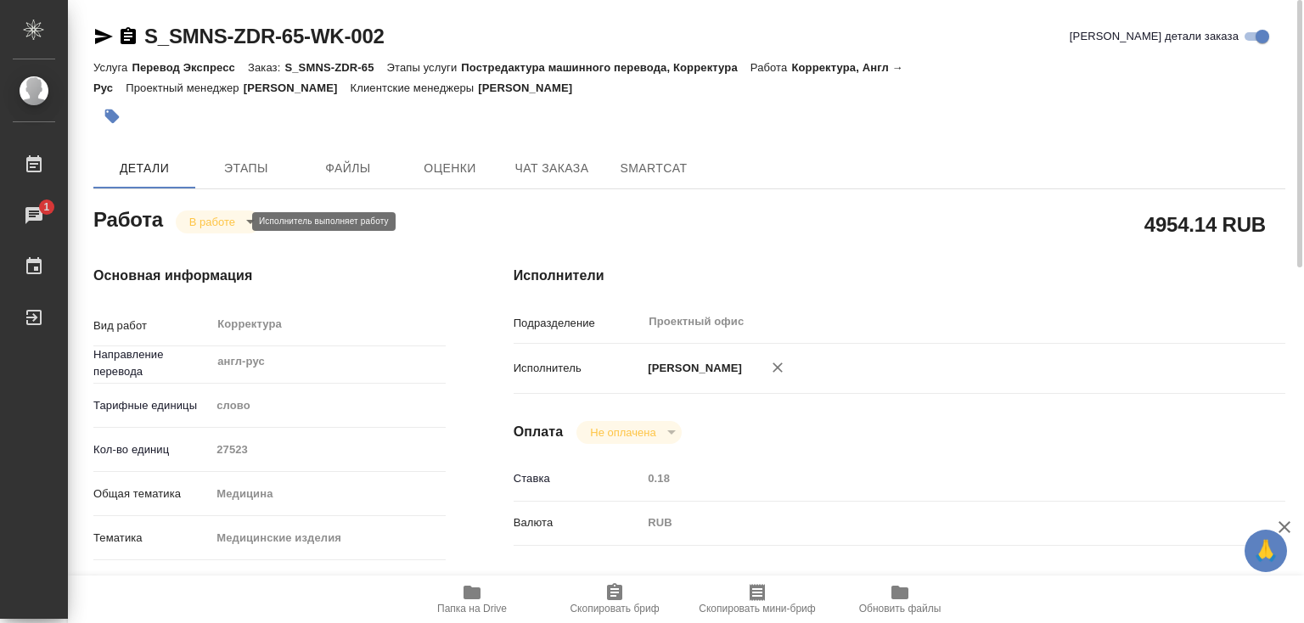 Image resolution: width=1304 pixels, height=623 pixels. What do you see at coordinates (328, 494) in the screenshot?
I see `div: Медицина` at bounding box center [328, 494].